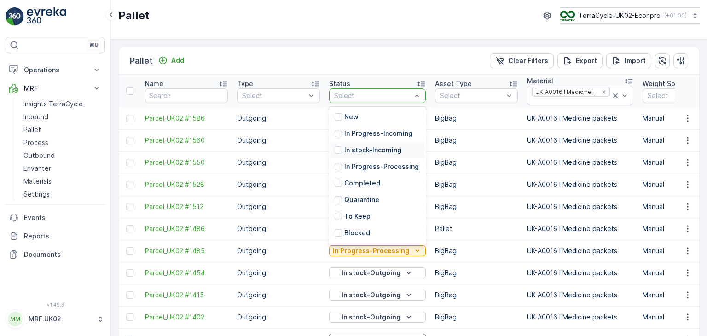  Describe the element at coordinates (630, 16) in the screenshot. I see `button: TerraCycle-UK02-Econpro(+01:00)` at that location.